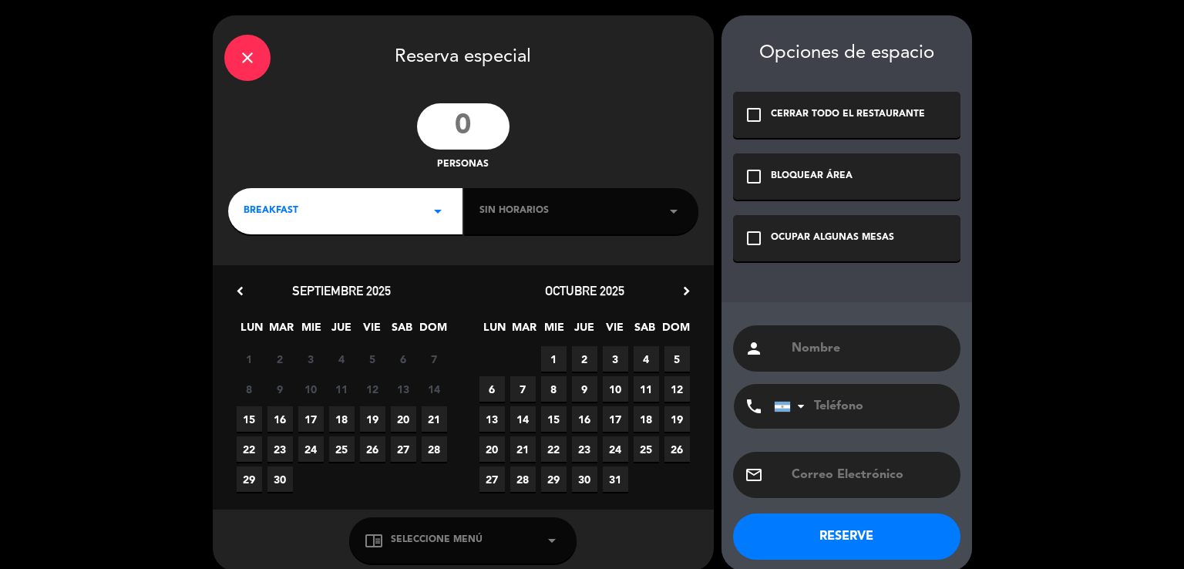 Image resolution: width=1184 pixels, height=569 pixels. I want to click on span: Seleccione Menú, so click(436, 540).